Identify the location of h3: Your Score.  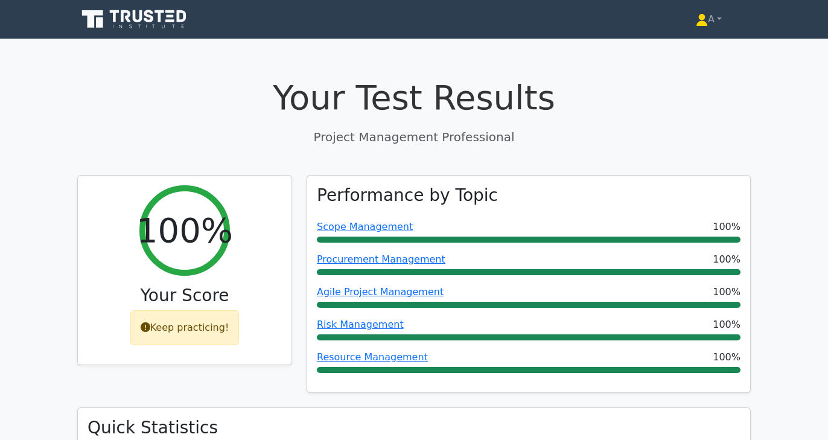
(185, 296).